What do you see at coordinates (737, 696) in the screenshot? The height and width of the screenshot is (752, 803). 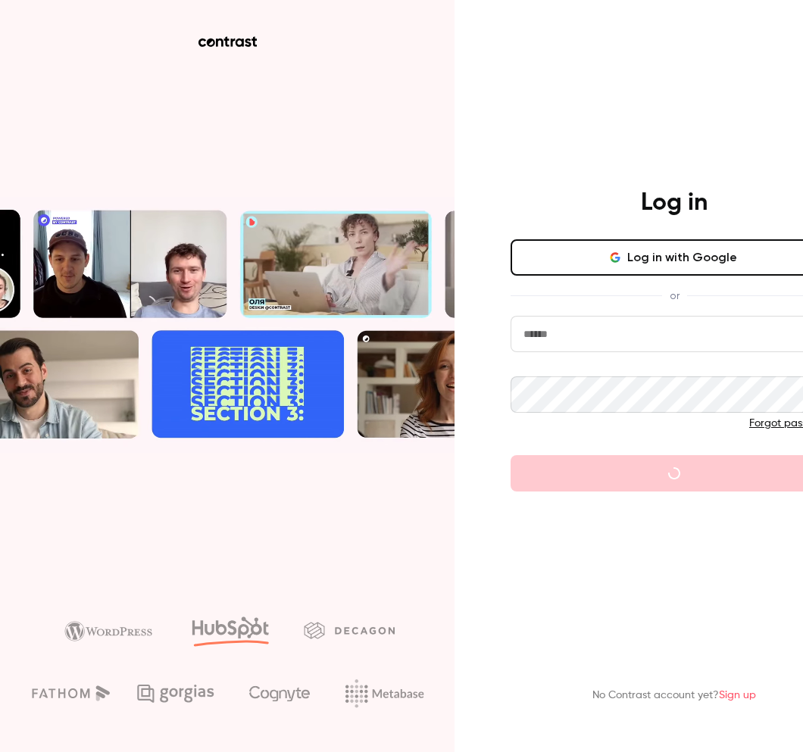 I see `a: Sign up` at bounding box center [737, 696].